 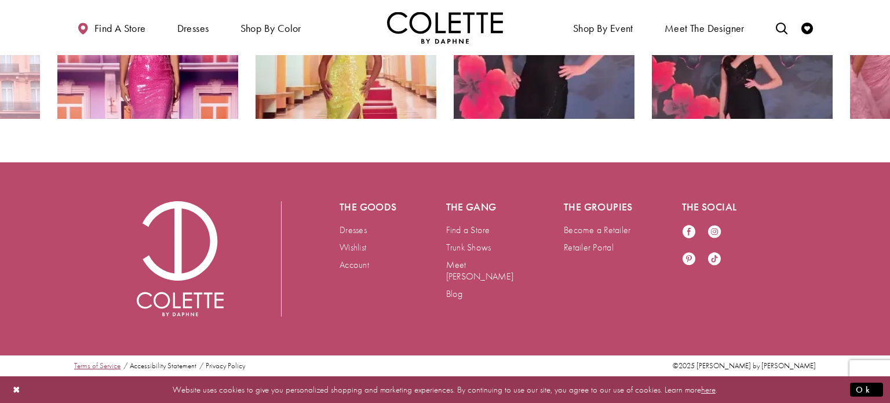 I want to click on a: Visit our TikTok - Opens in new tab, so click(x=714, y=259).